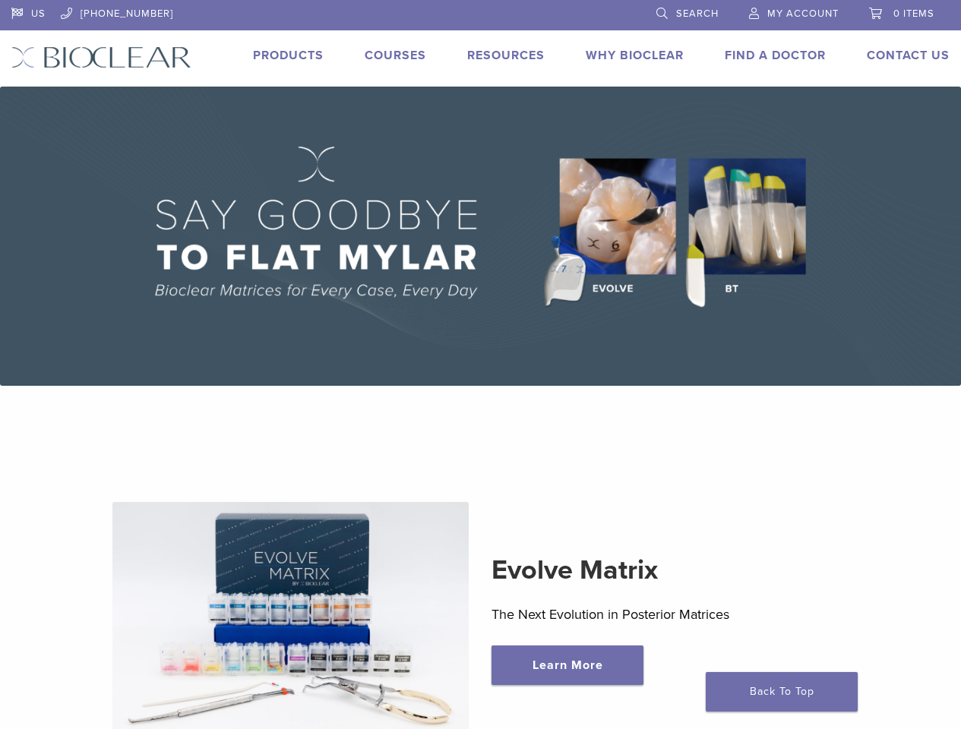 Image resolution: width=961 pixels, height=729 pixels. I want to click on a: Find A Doctor, so click(775, 55).